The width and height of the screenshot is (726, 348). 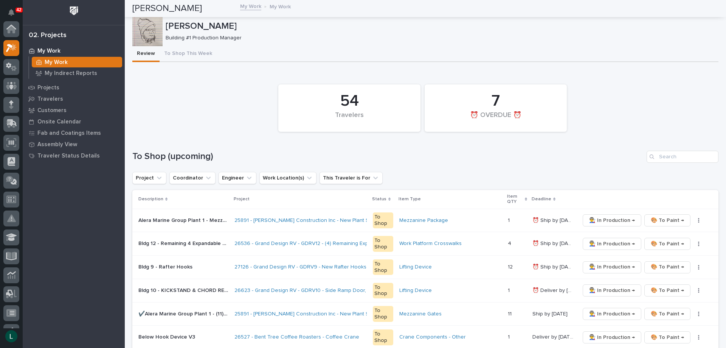 What do you see at coordinates (52, 110) in the screenshot?
I see `p: Customers` at bounding box center [52, 110].